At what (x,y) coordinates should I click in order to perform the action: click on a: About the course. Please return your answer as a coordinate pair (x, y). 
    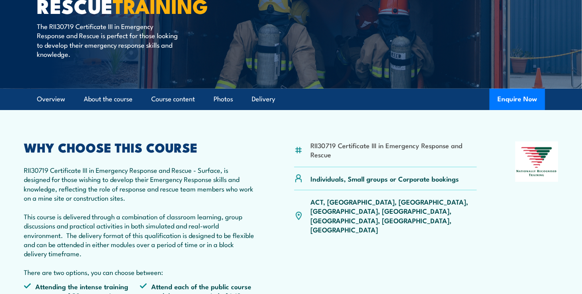
    Looking at the image, I should click on (108, 99).